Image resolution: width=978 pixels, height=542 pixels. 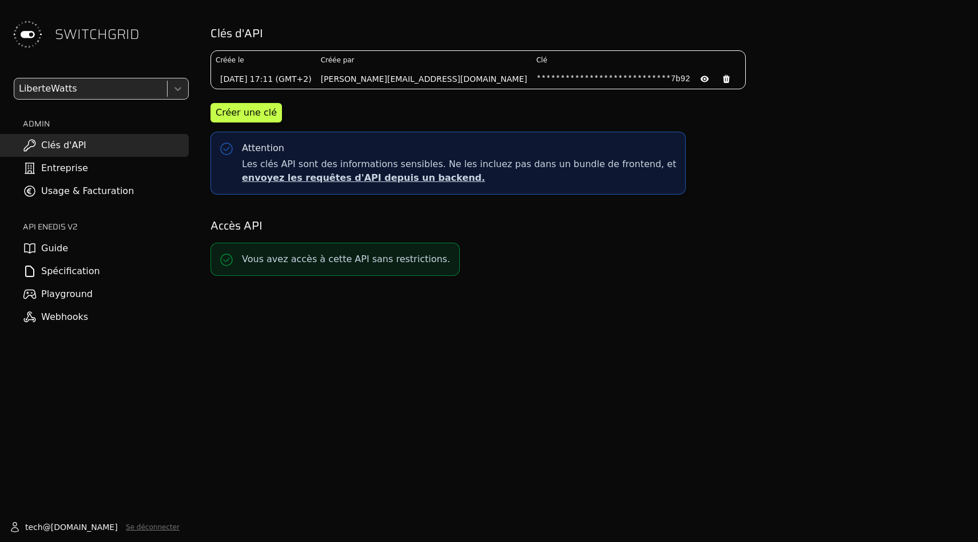 What do you see at coordinates (27, 34) in the screenshot?
I see `img: Switchgrid Logo` at bounding box center [27, 34].